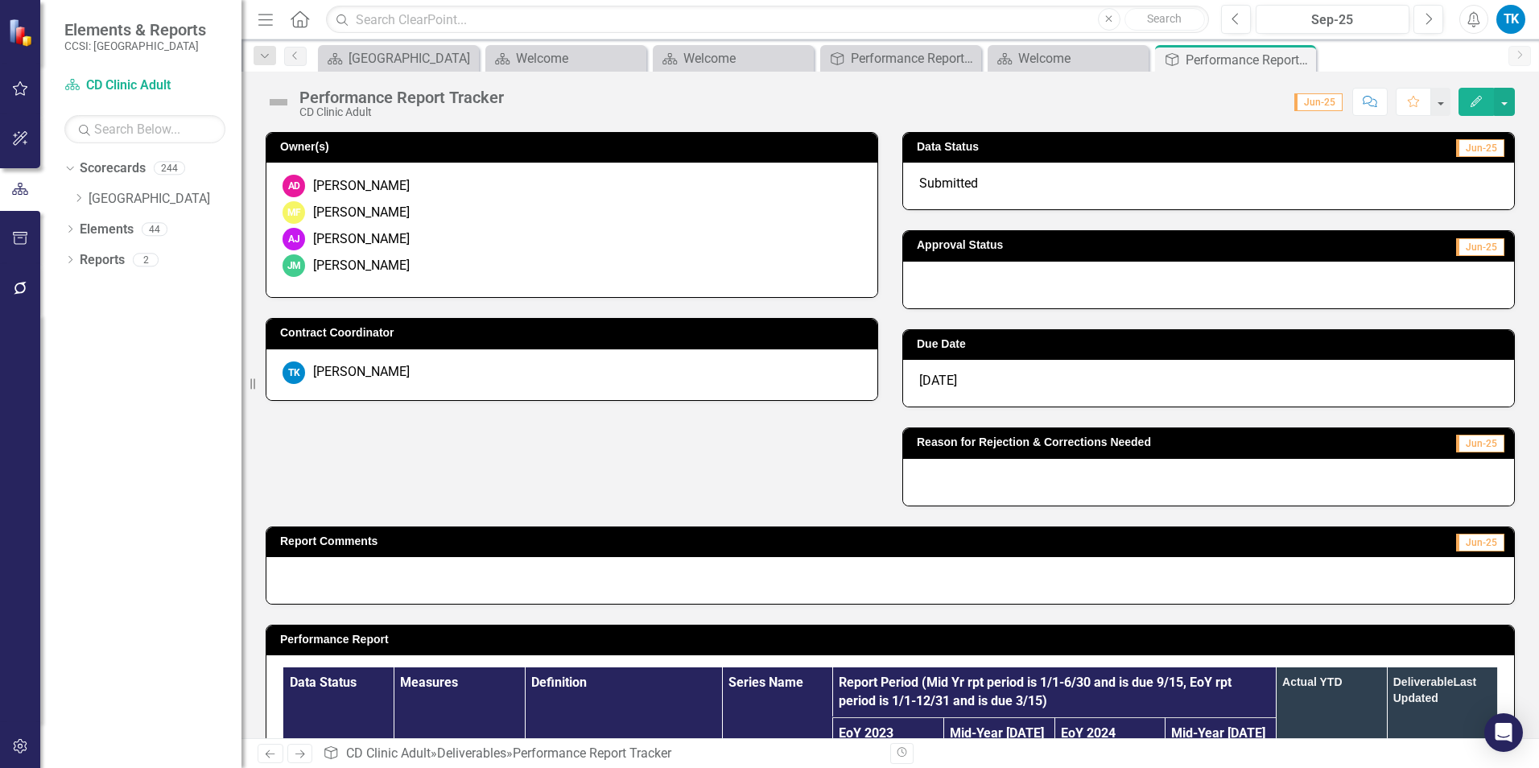 The width and height of the screenshot is (1539, 768). Describe the element at coordinates (146, 259) in the screenshot. I see `div: 2` at that location.